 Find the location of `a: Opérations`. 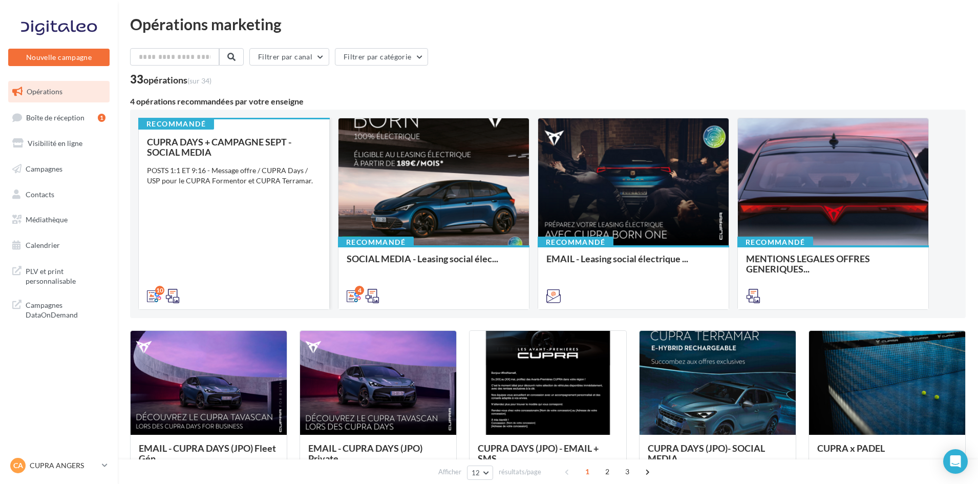

a: Opérations is located at coordinates (59, 92).